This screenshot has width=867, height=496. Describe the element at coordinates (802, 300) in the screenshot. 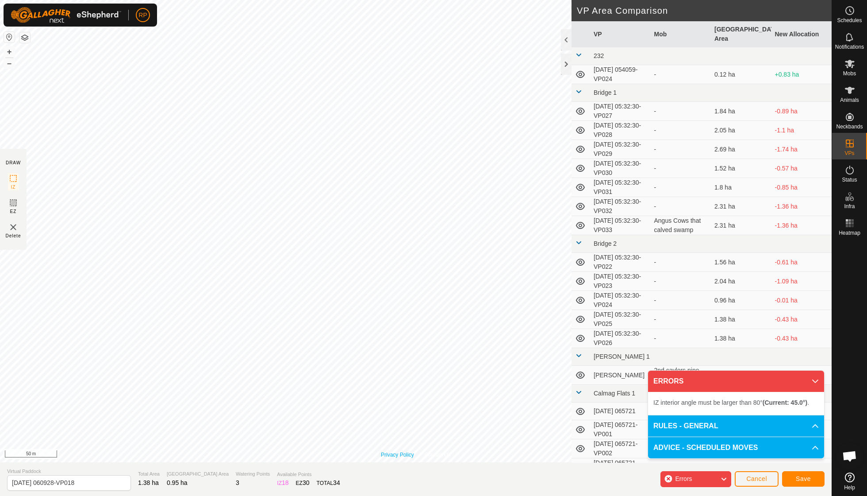

I see `td: -0.01 ha` at that location.